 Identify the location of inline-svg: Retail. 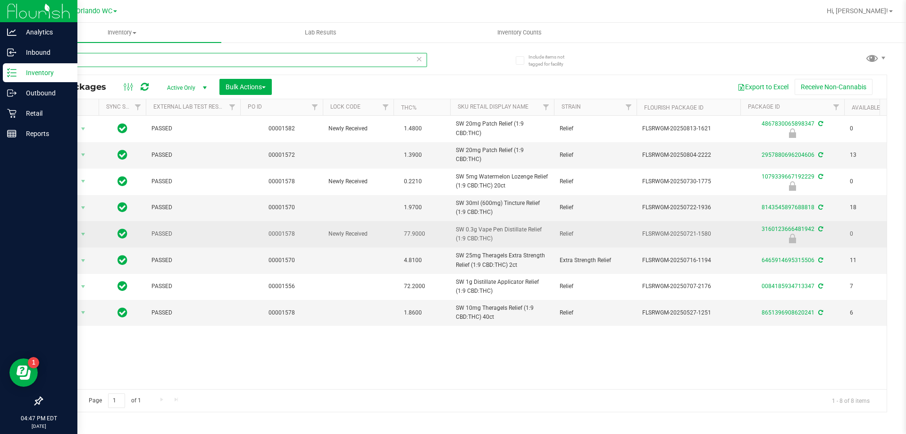
(12, 113).